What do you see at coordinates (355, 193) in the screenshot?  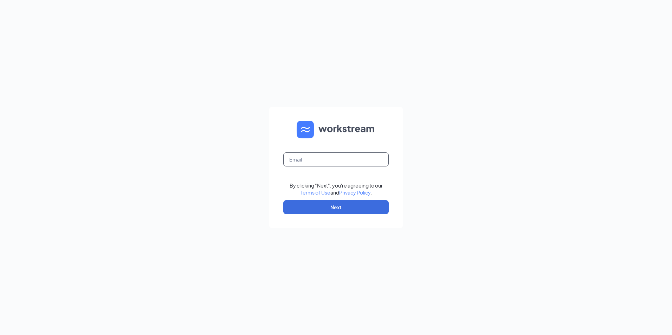 I see `a: Privacy Policy` at bounding box center [355, 193].